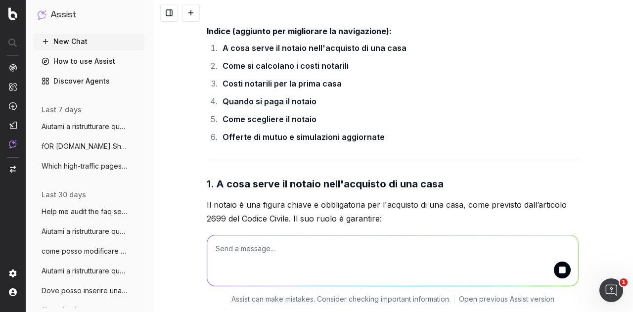 Image resolution: width=633 pixels, height=312 pixels. What do you see at coordinates (341, 299) in the screenshot?
I see `p: Assist can make mistakes. Consider checking important information.` at bounding box center [341, 299].